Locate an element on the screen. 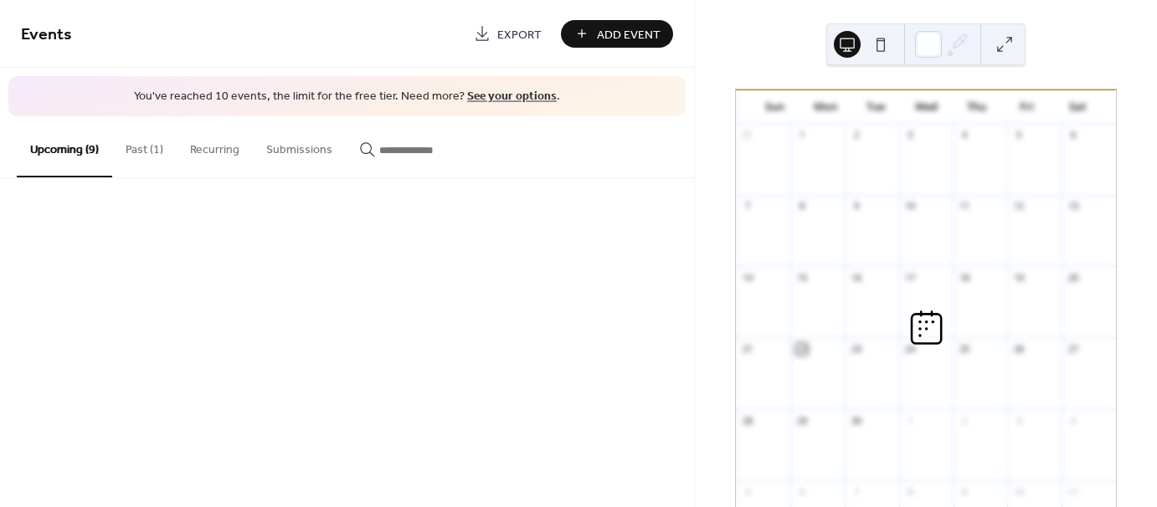 Image resolution: width=1157 pixels, height=507 pixels. div: Tue is located at coordinates (876, 107).